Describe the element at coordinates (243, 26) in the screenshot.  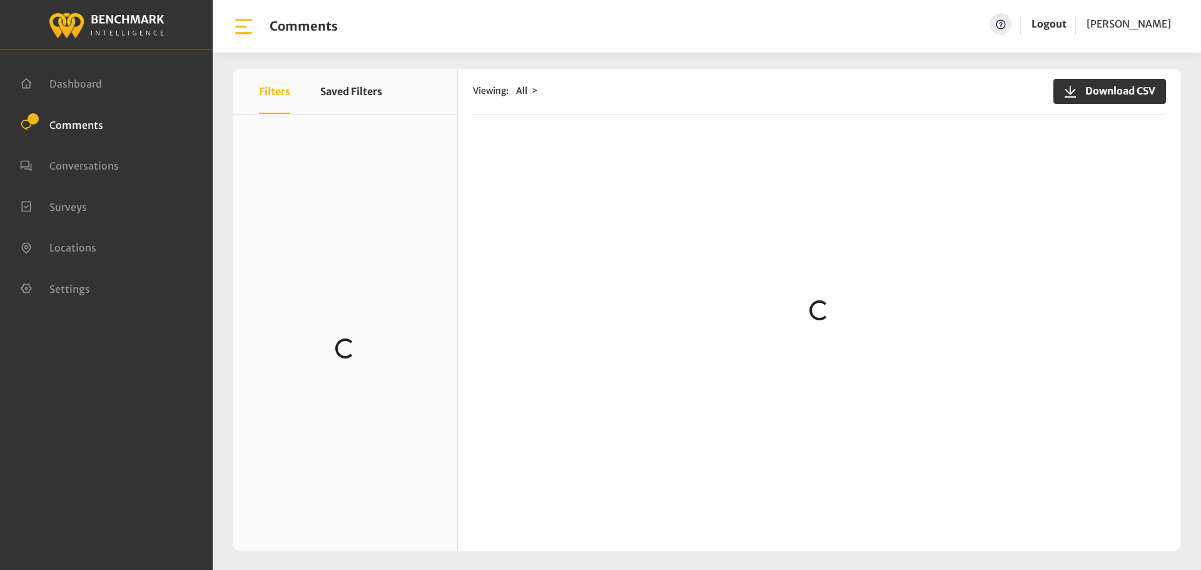
I see `img: bar` at that location.